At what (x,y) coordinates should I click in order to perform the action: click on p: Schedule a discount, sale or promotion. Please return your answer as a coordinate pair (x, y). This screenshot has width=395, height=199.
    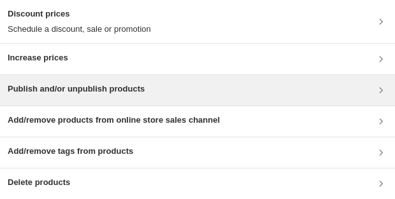
    Looking at the image, I should click on (79, 29).